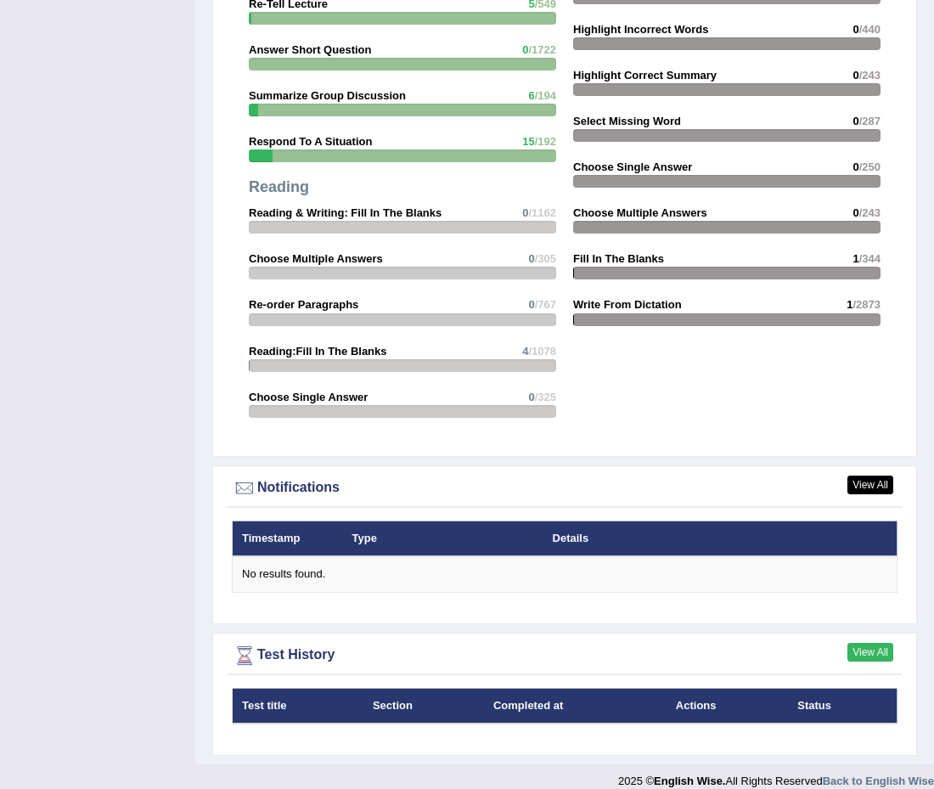 Image resolution: width=934 pixels, height=789 pixels. Describe the element at coordinates (842, 705) in the screenshot. I see `th: Status` at that location.